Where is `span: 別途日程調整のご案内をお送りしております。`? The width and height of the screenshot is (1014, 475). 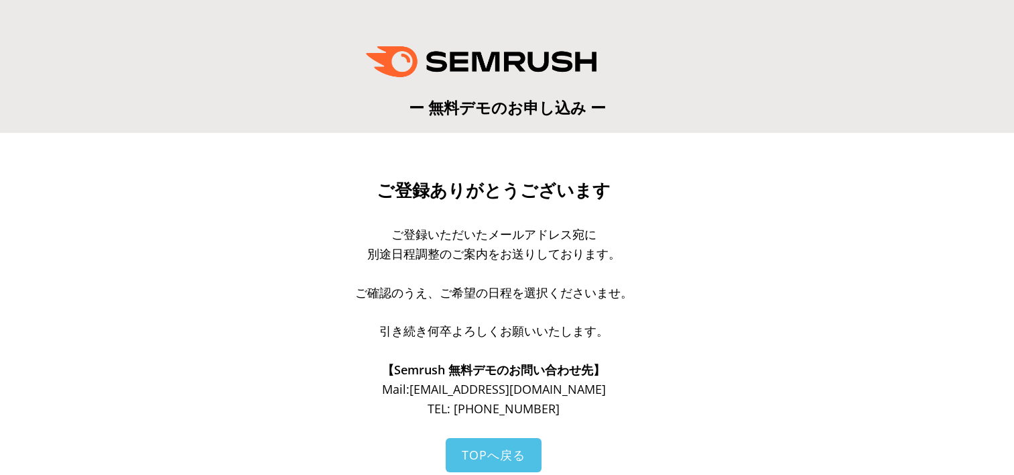 span: 別途日程調整のご案内をお送りしております。 is located at coordinates (494, 253).